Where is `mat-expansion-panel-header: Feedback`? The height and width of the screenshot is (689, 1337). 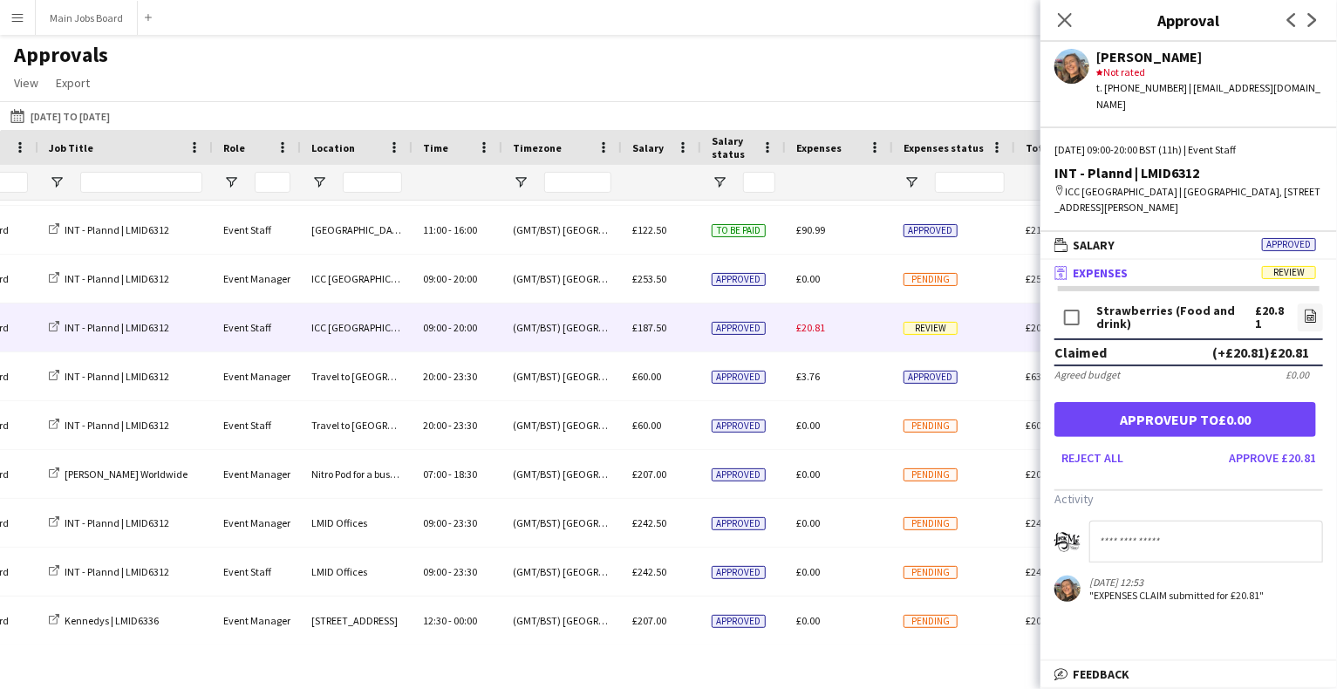 mat-expansion-panel-header: Feedback is located at coordinates (1189, 674).